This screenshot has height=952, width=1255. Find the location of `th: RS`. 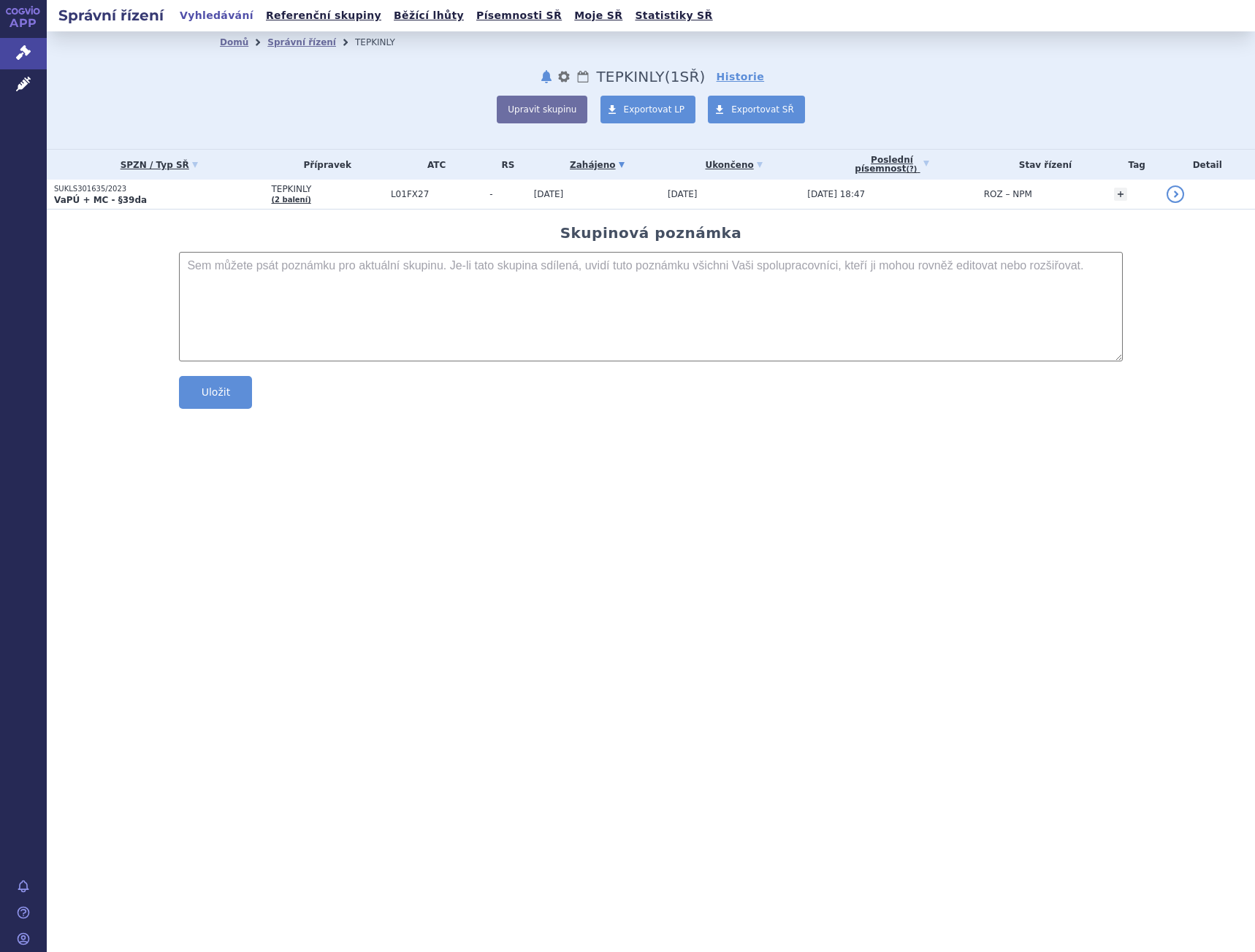

th: RS is located at coordinates (504, 165).